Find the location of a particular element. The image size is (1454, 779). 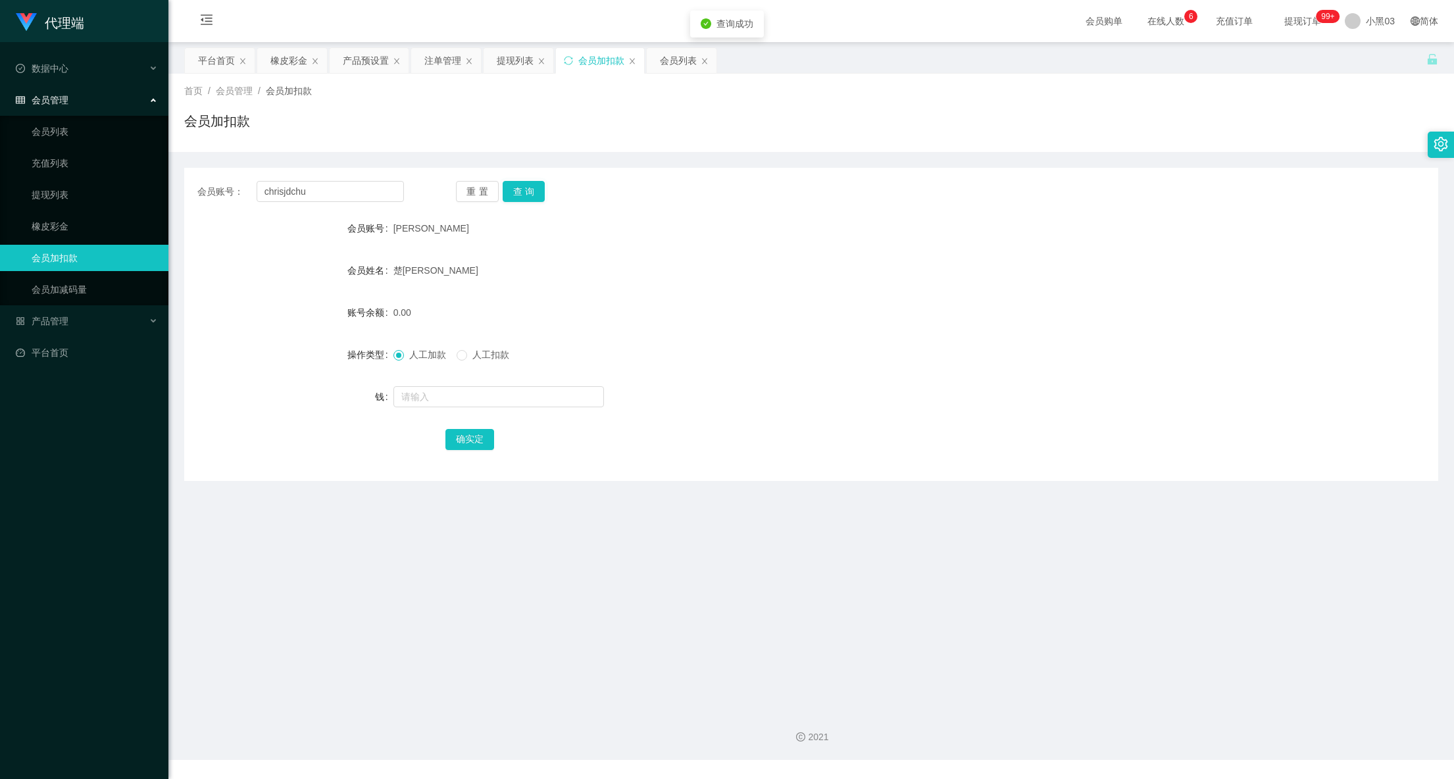

i: 图标： 表格 is located at coordinates (20, 100).